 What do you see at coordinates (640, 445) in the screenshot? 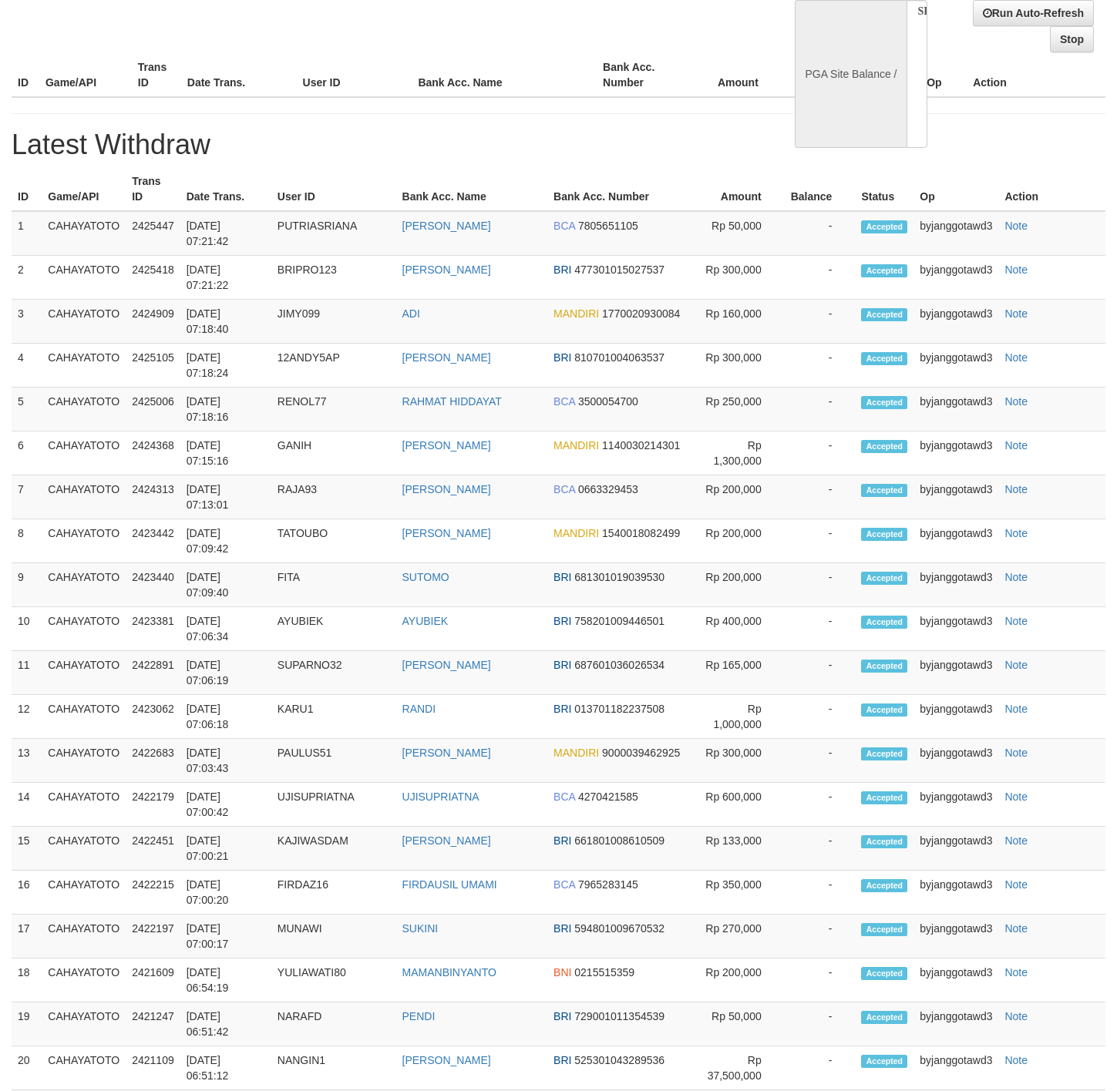
I see `span: 1140030214301` at bounding box center [640, 445].